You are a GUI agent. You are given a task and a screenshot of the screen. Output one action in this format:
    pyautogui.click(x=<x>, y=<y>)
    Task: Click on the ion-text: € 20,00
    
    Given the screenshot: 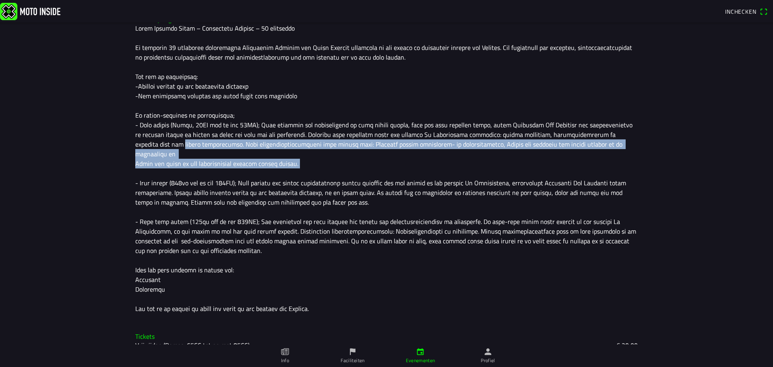 What is the action you would take?
    pyautogui.click(x=627, y=345)
    